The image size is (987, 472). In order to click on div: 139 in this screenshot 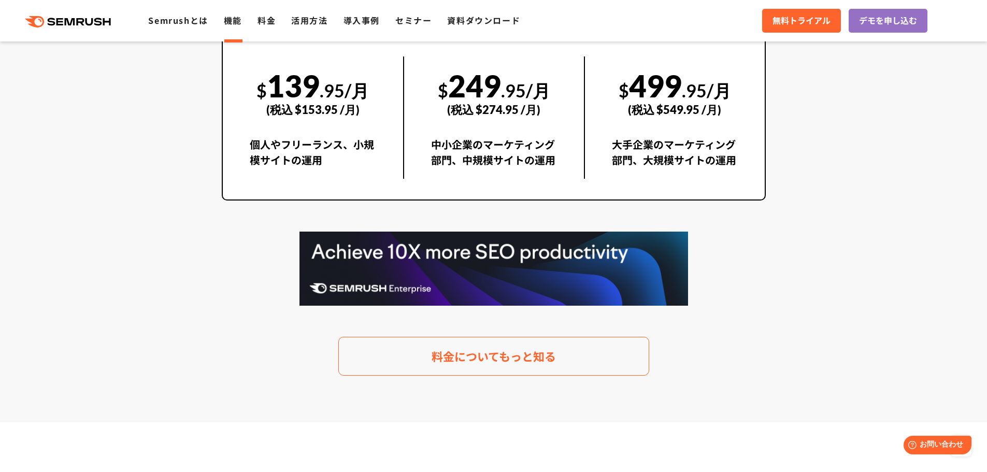, I will do `click(313, 92)`.